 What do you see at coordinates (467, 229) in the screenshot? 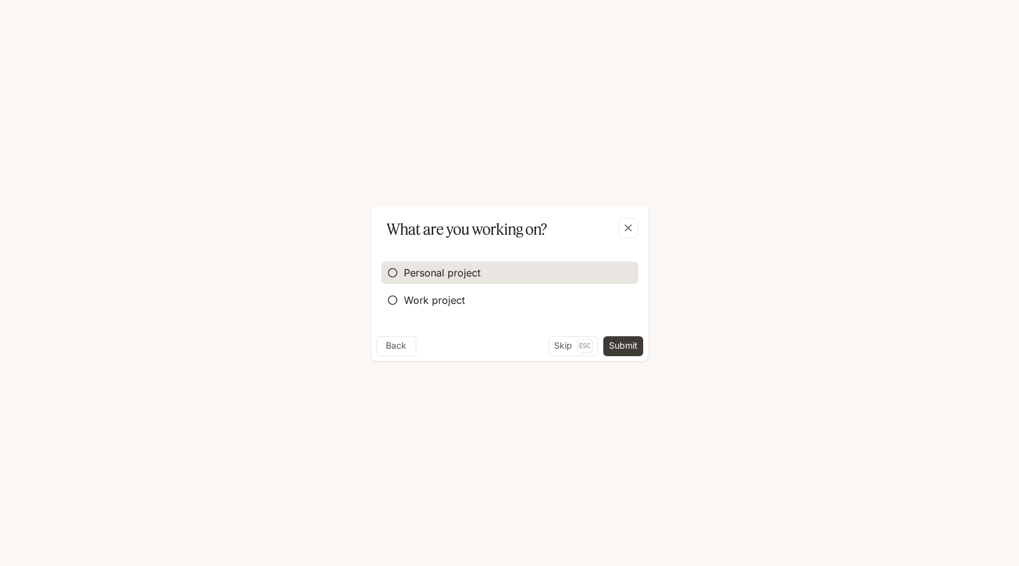
I see `p: What are you working on?` at bounding box center [467, 229].